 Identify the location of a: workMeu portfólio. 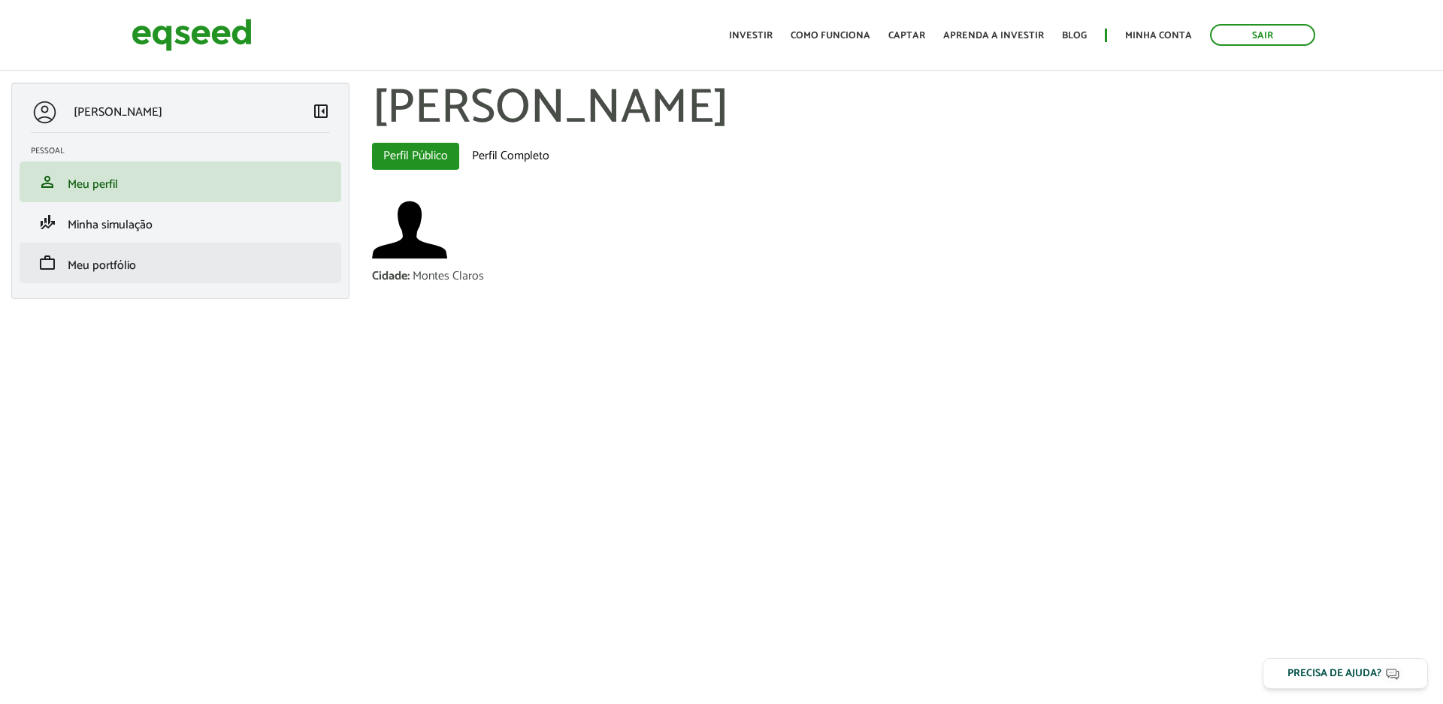
(180, 263).